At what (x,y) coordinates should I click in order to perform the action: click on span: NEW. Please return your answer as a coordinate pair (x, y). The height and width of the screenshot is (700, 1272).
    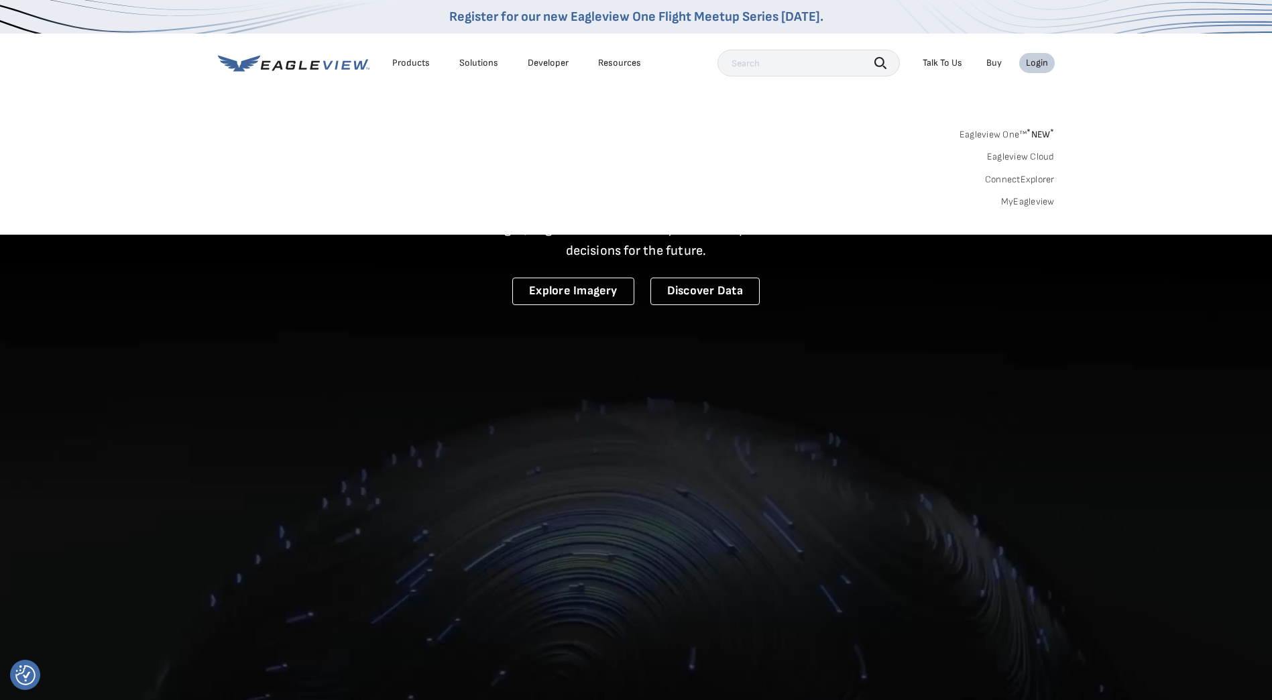
    Looking at the image, I should click on (1040, 134).